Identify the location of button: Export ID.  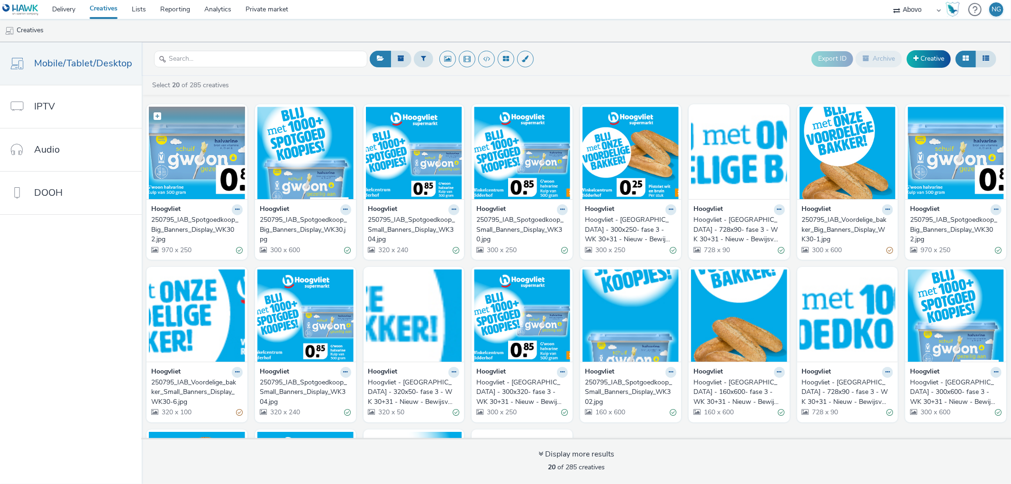
(832, 59).